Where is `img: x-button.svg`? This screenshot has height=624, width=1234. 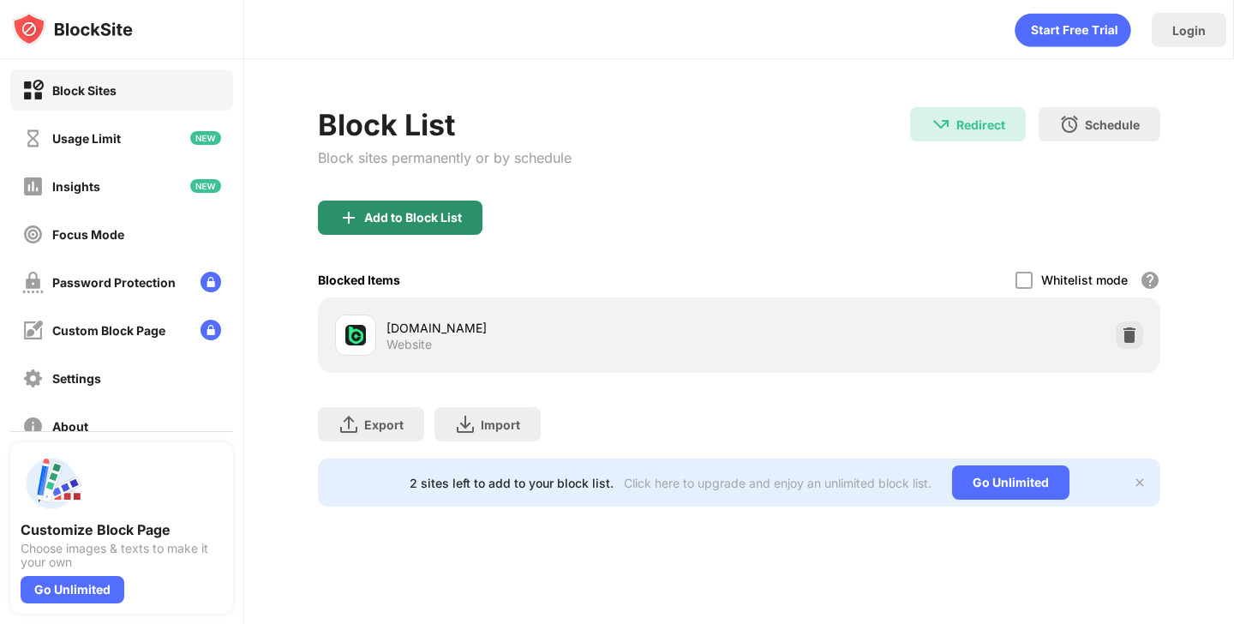
img: x-button.svg is located at coordinates (1140, 483).